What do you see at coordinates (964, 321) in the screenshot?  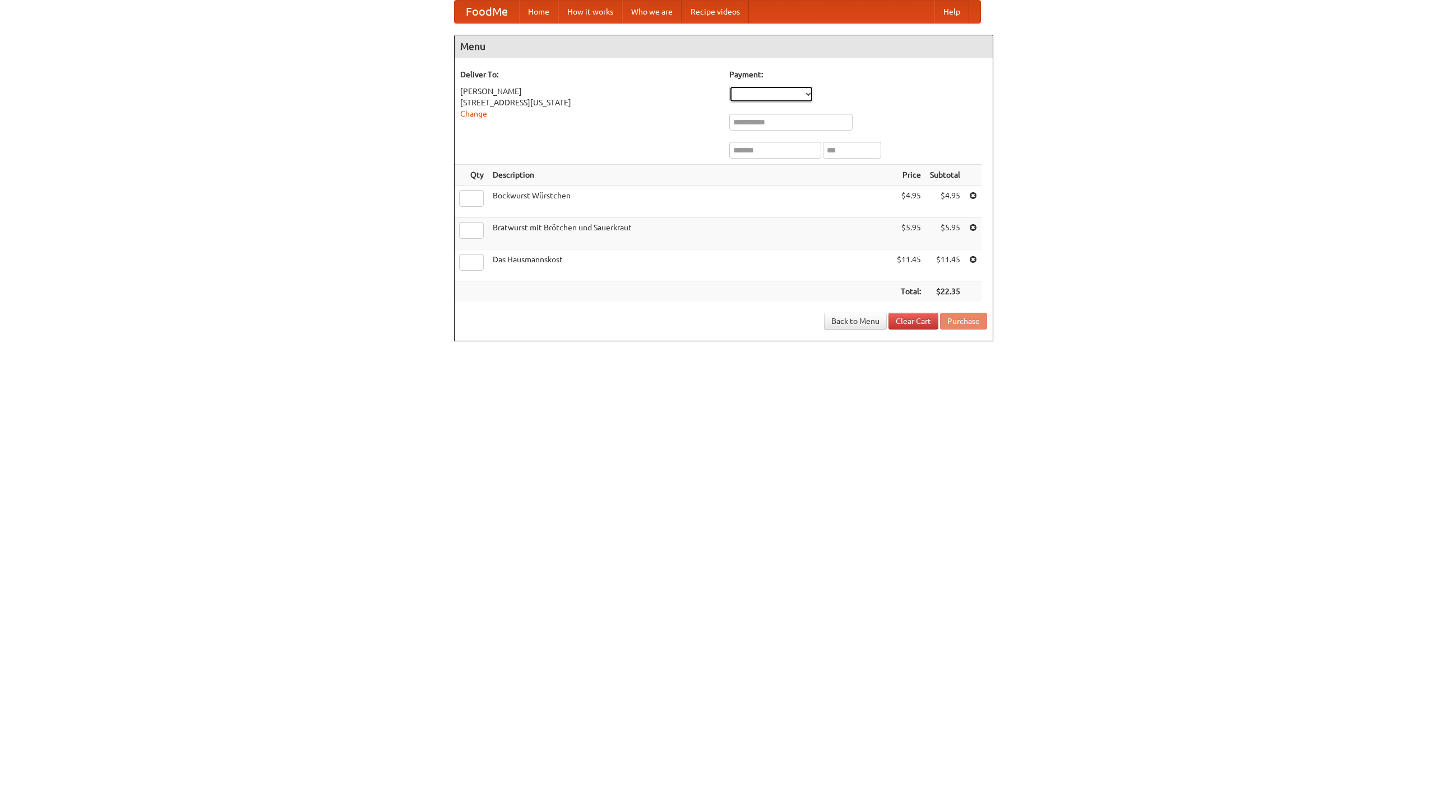 I see `button: Purchase` at bounding box center [964, 321].